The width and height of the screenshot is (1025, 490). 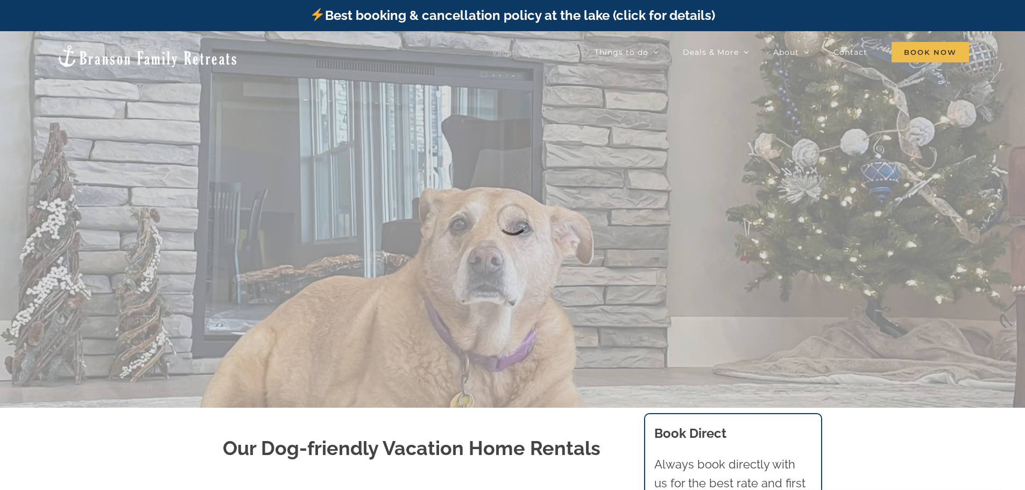 I want to click on nav: Main Menu, so click(x=730, y=52).